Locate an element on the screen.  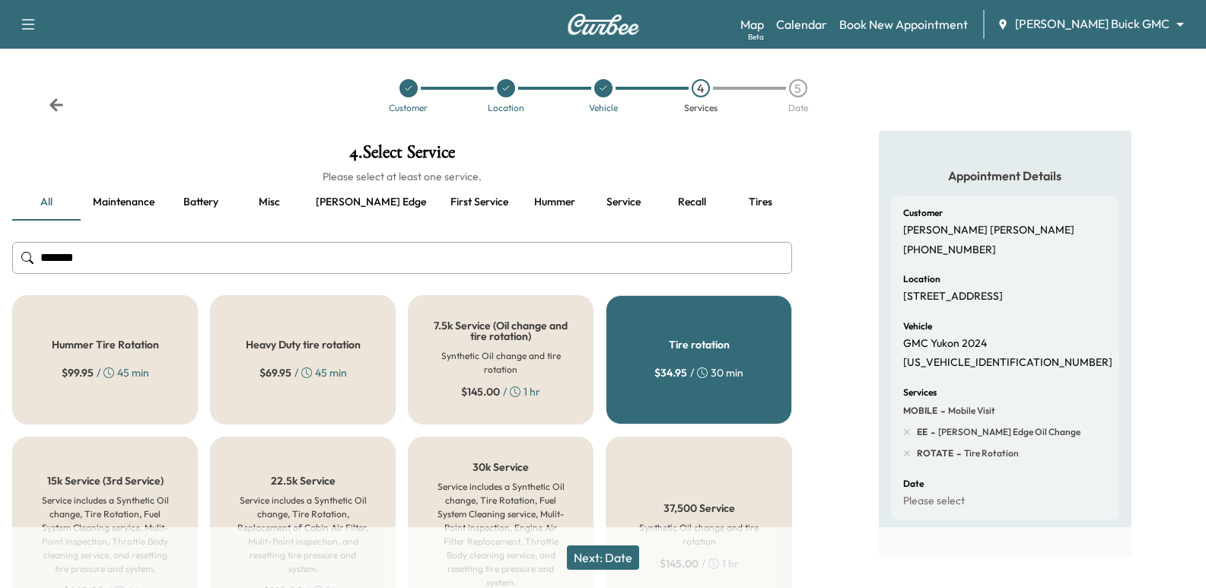
h5: 30k Service is located at coordinates (500, 467).